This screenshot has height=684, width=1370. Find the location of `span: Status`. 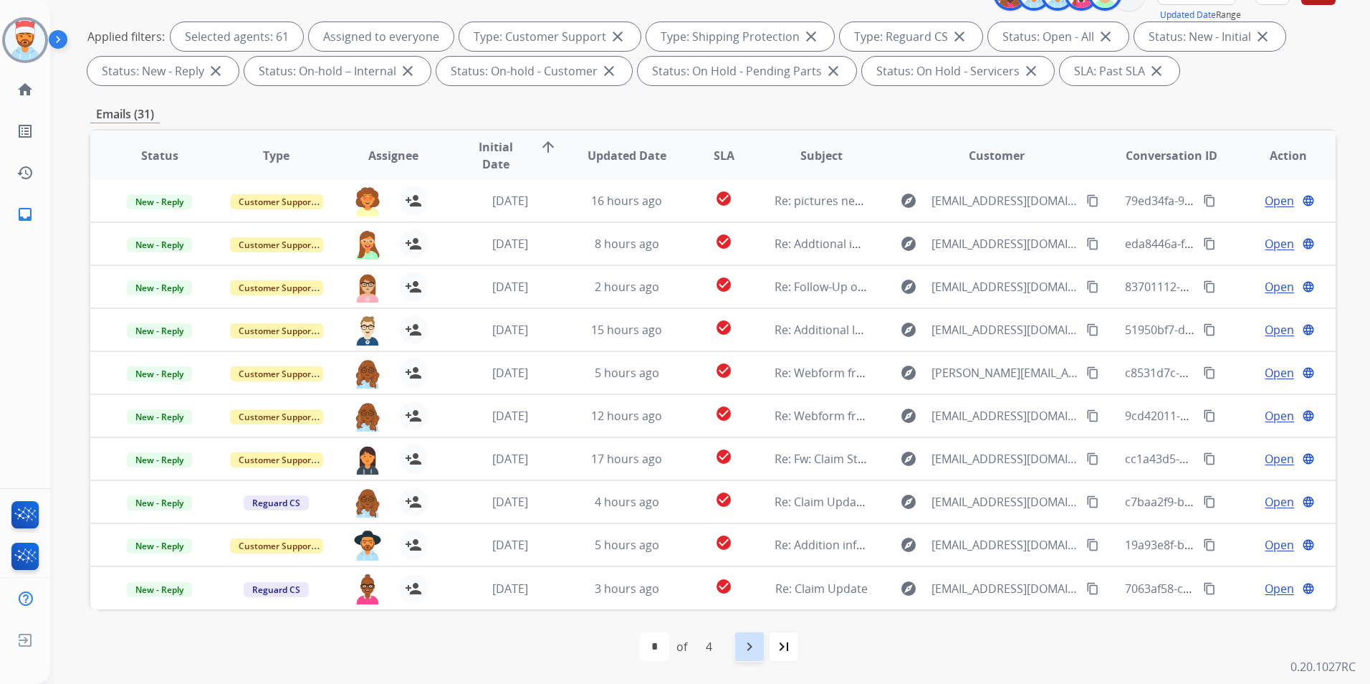

span: Status is located at coordinates (160, 156).